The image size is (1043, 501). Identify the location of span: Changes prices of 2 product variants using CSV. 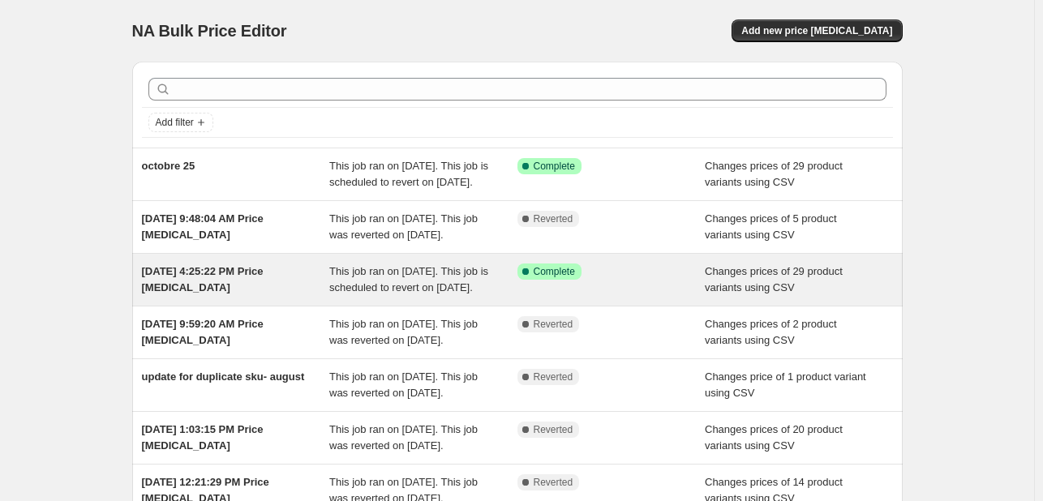
(771, 332).